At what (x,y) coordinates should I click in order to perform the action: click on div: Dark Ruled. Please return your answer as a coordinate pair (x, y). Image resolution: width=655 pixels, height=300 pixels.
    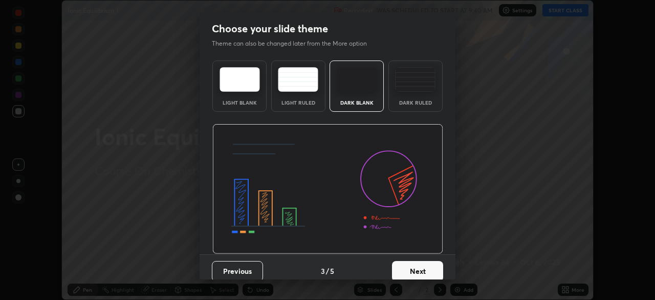
    Looking at the image, I should click on (416, 102).